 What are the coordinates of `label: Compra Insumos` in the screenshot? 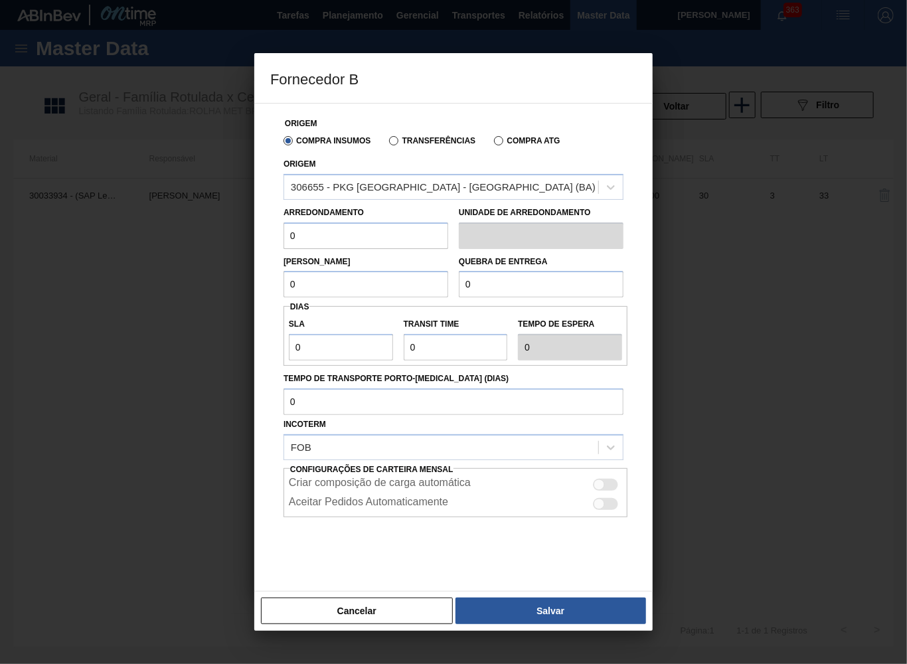 It's located at (327, 141).